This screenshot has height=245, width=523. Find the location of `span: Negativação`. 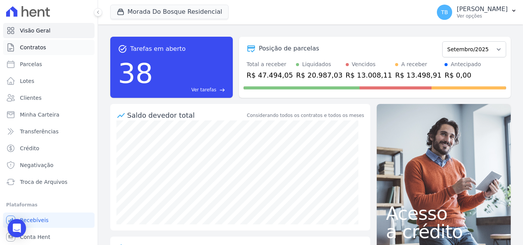

span: Negativação is located at coordinates (37, 165).